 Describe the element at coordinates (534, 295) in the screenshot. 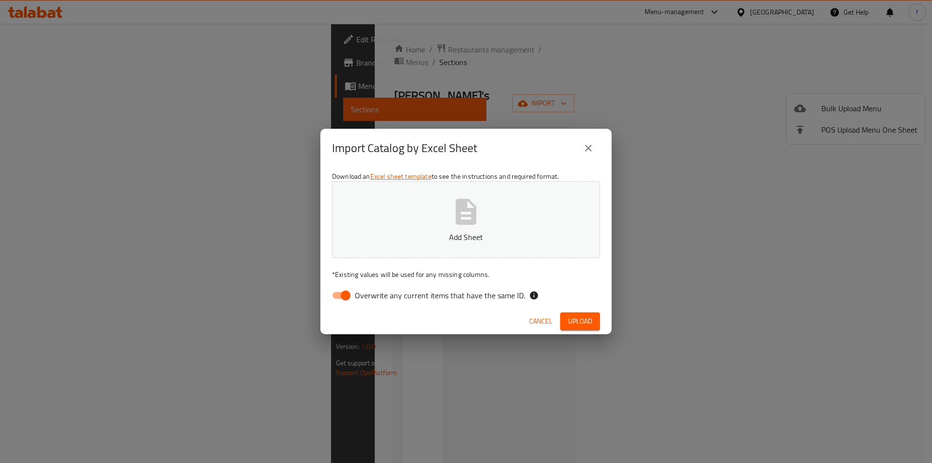

I see `svg: If the overwrite option isn't selected, then the items that match an existing ID will be ignored ...` at that location.